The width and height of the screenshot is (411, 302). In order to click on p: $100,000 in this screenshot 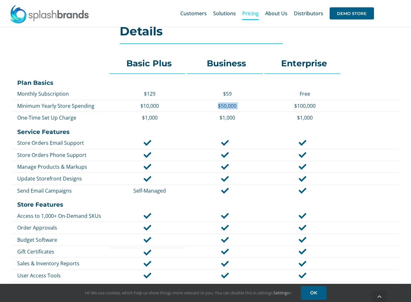, I will do `click(305, 106)`.